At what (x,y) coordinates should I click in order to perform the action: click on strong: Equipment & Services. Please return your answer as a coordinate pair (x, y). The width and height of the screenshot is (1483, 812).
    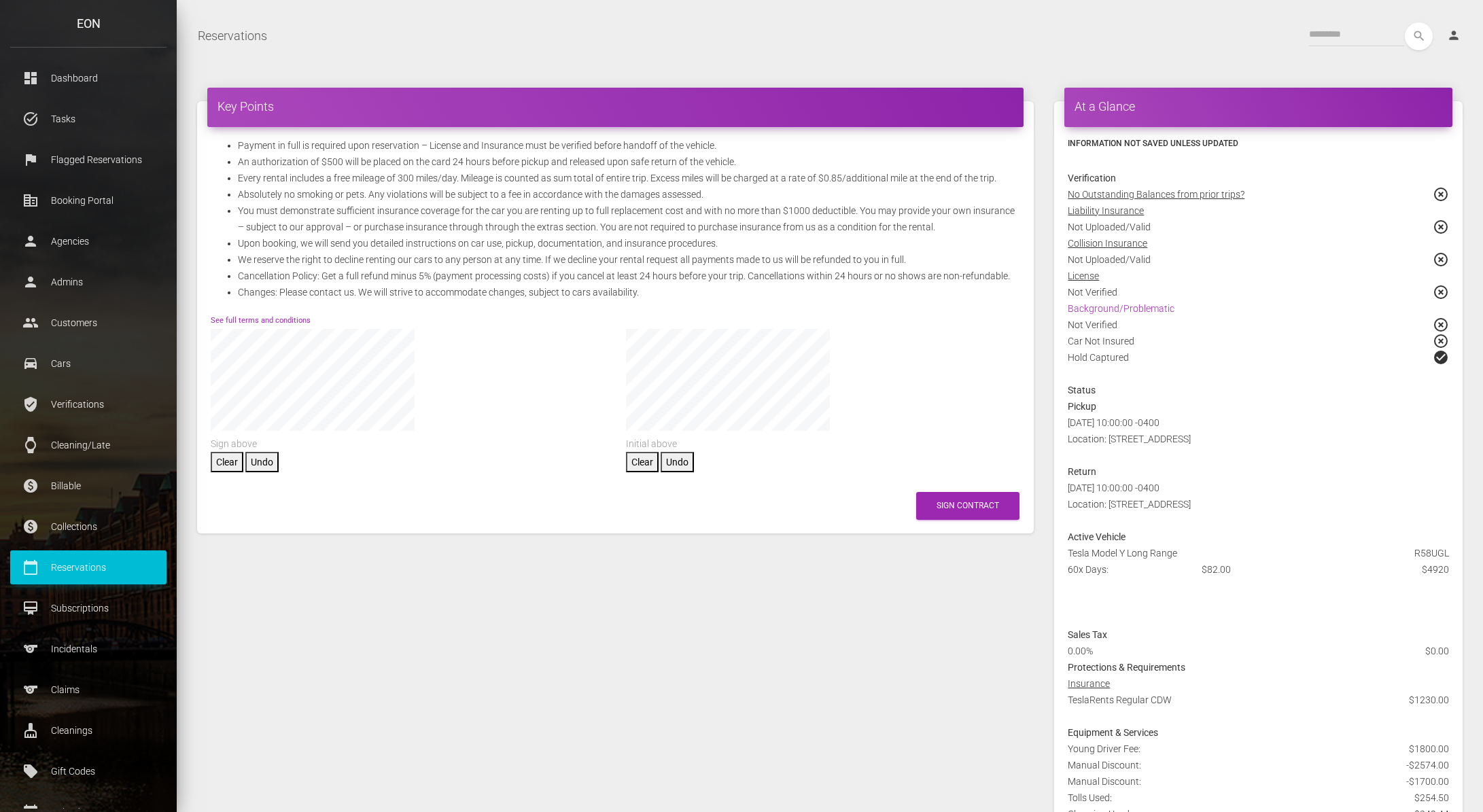
    Looking at the image, I should click on (1113, 733).